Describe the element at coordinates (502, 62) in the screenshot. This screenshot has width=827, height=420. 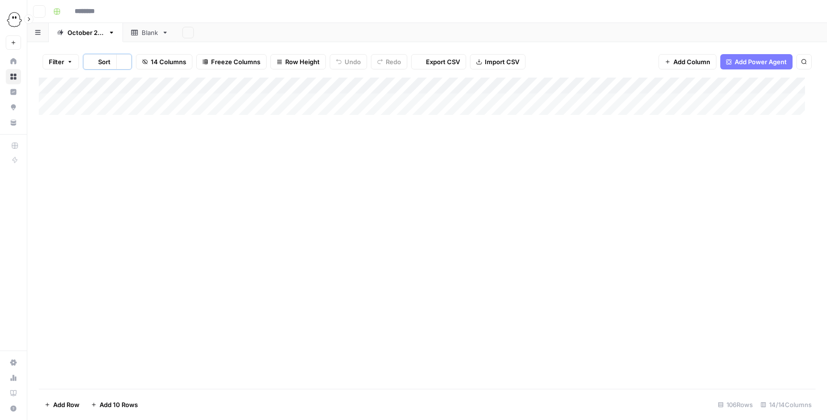
I see `span: Import CSV` at that location.